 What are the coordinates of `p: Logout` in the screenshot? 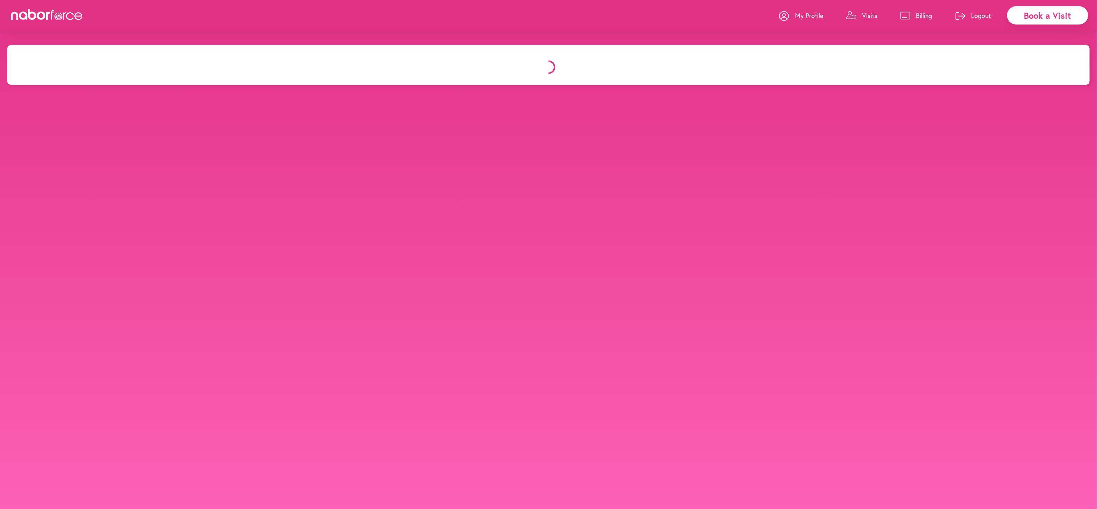 It's located at (982, 16).